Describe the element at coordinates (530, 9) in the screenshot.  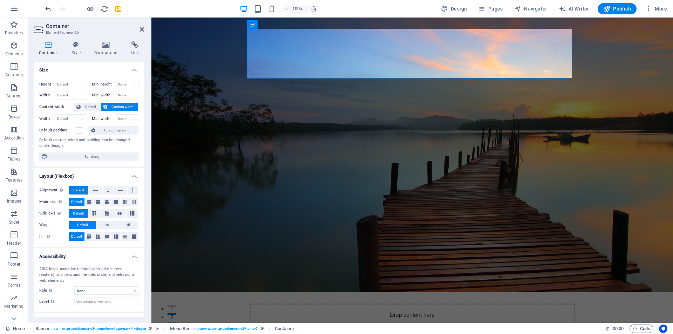
I see `button: Navigator` at that location.